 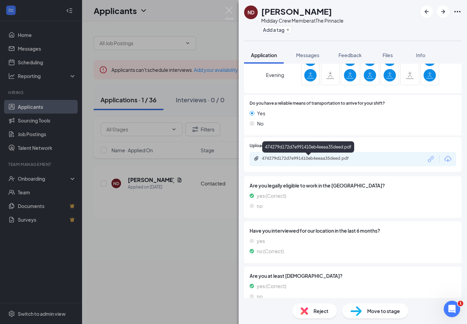 I want to click on span: Move to stage, so click(x=384, y=311).